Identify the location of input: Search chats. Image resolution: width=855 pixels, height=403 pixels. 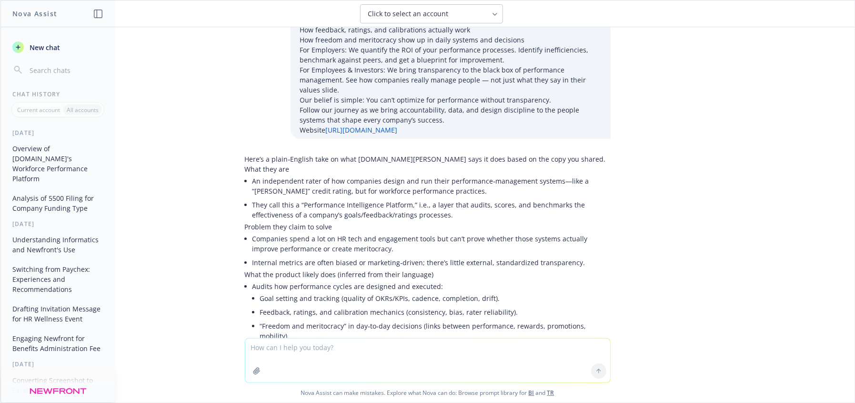
(65, 70).